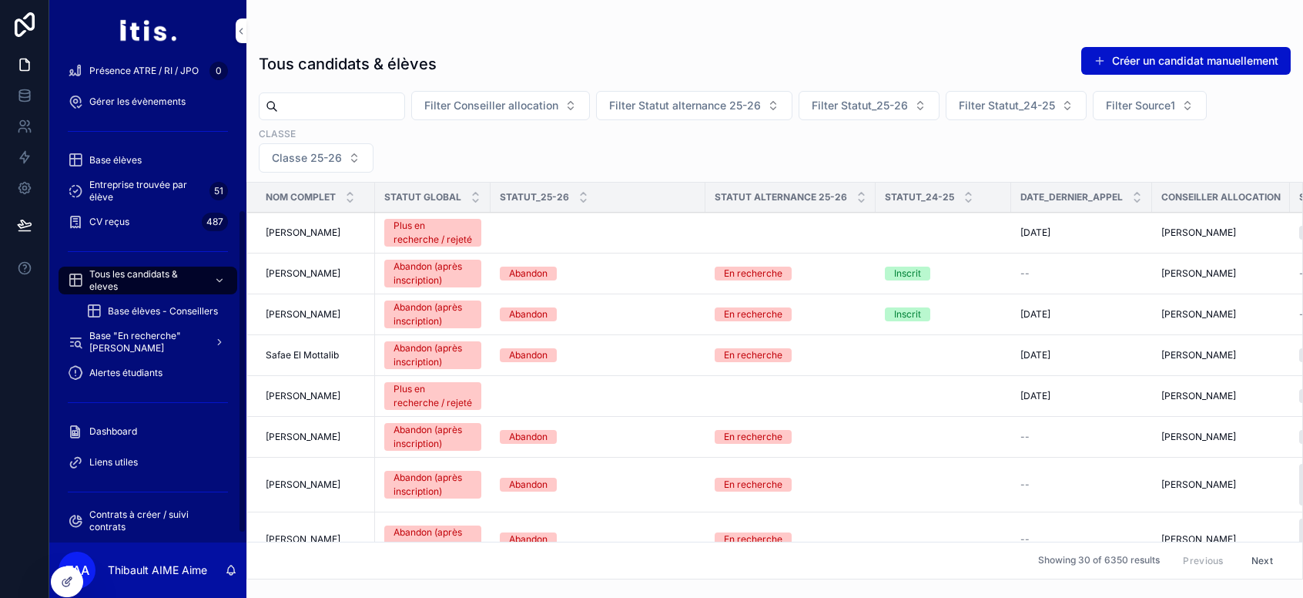 This screenshot has height=598, width=1303. Describe the element at coordinates (146, 280) in the screenshot. I see `span: Tous les candidats & eleves` at that location.